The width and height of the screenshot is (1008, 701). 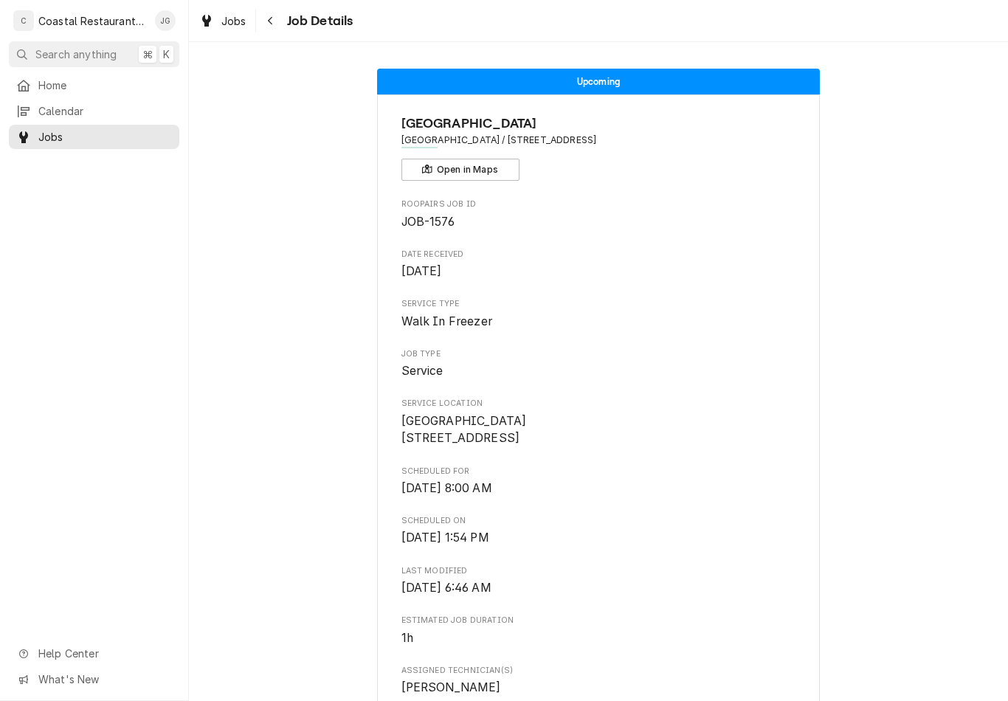 I want to click on span: 1h, so click(x=407, y=638).